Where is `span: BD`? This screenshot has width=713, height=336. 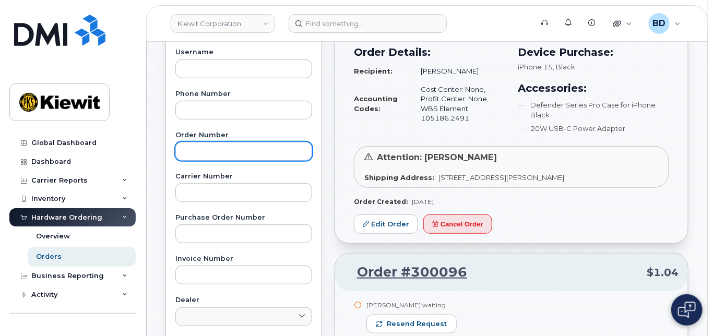 span: BD is located at coordinates (659, 24).